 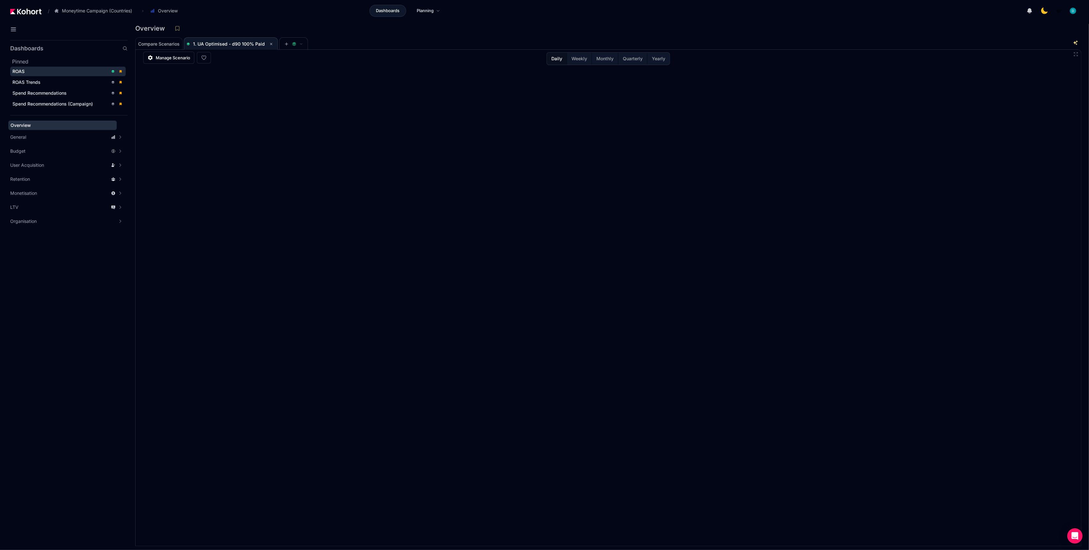 I want to click on span: General, so click(x=18, y=137).